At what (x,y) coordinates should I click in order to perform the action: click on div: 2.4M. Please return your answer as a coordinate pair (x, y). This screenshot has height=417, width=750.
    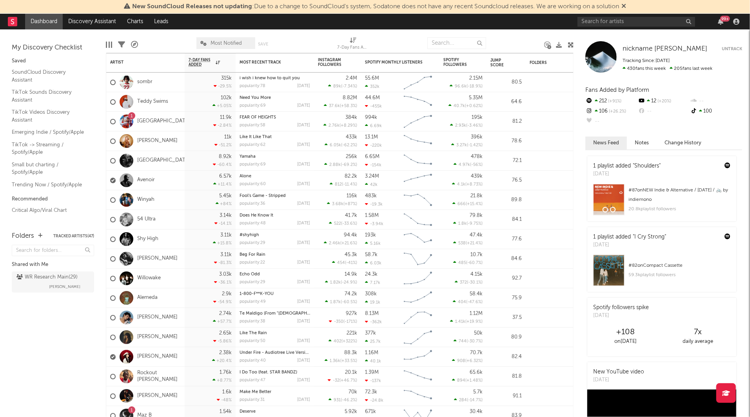
    Looking at the image, I should click on (351, 78).